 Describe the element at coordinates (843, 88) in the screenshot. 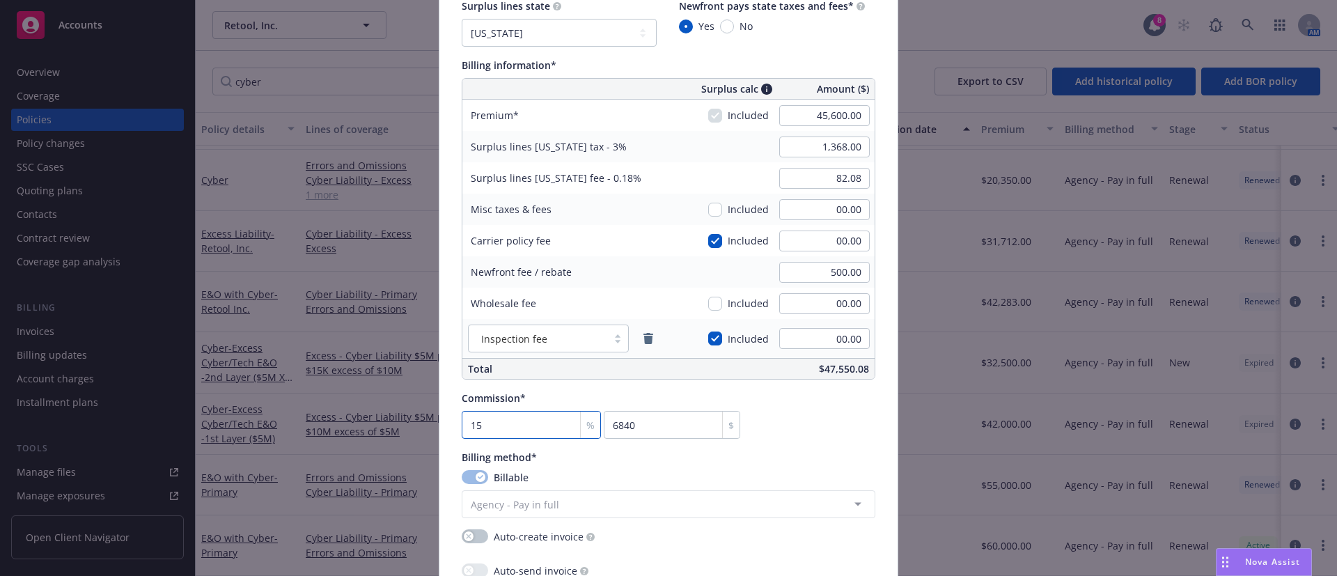

I see `span: Amount ($)` at that location.